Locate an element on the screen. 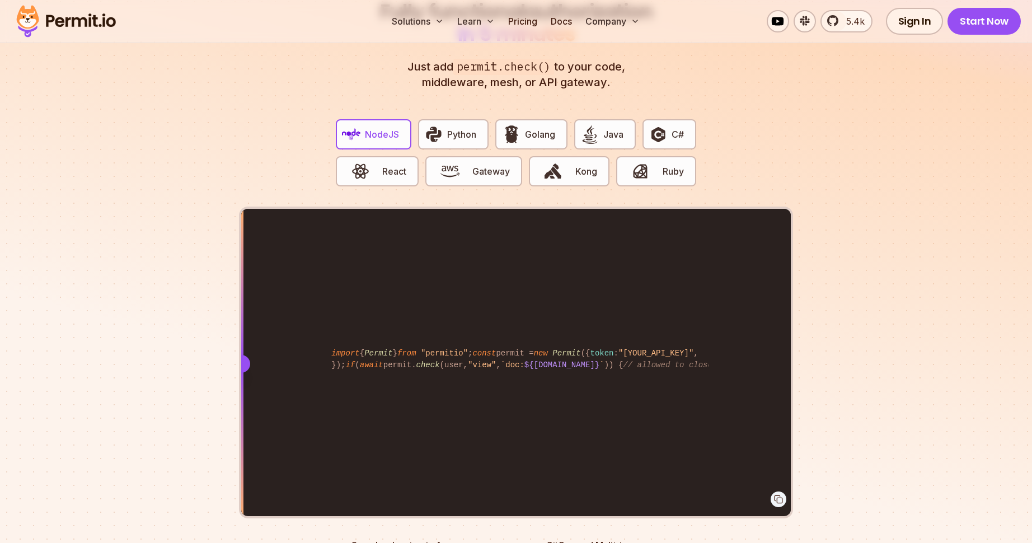 This screenshot has height=543, width=1032. span: Gateway is located at coordinates (491, 171).